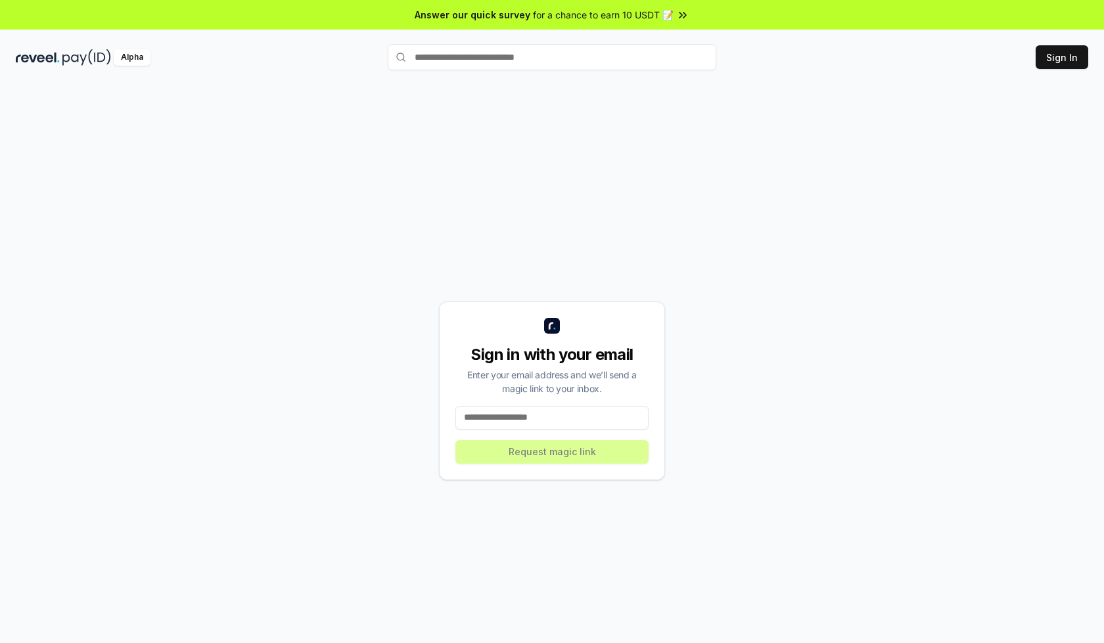 Image resolution: width=1104 pixels, height=643 pixels. What do you see at coordinates (552, 355) in the screenshot?
I see `div: Sign in with your email` at bounding box center [552, 355].